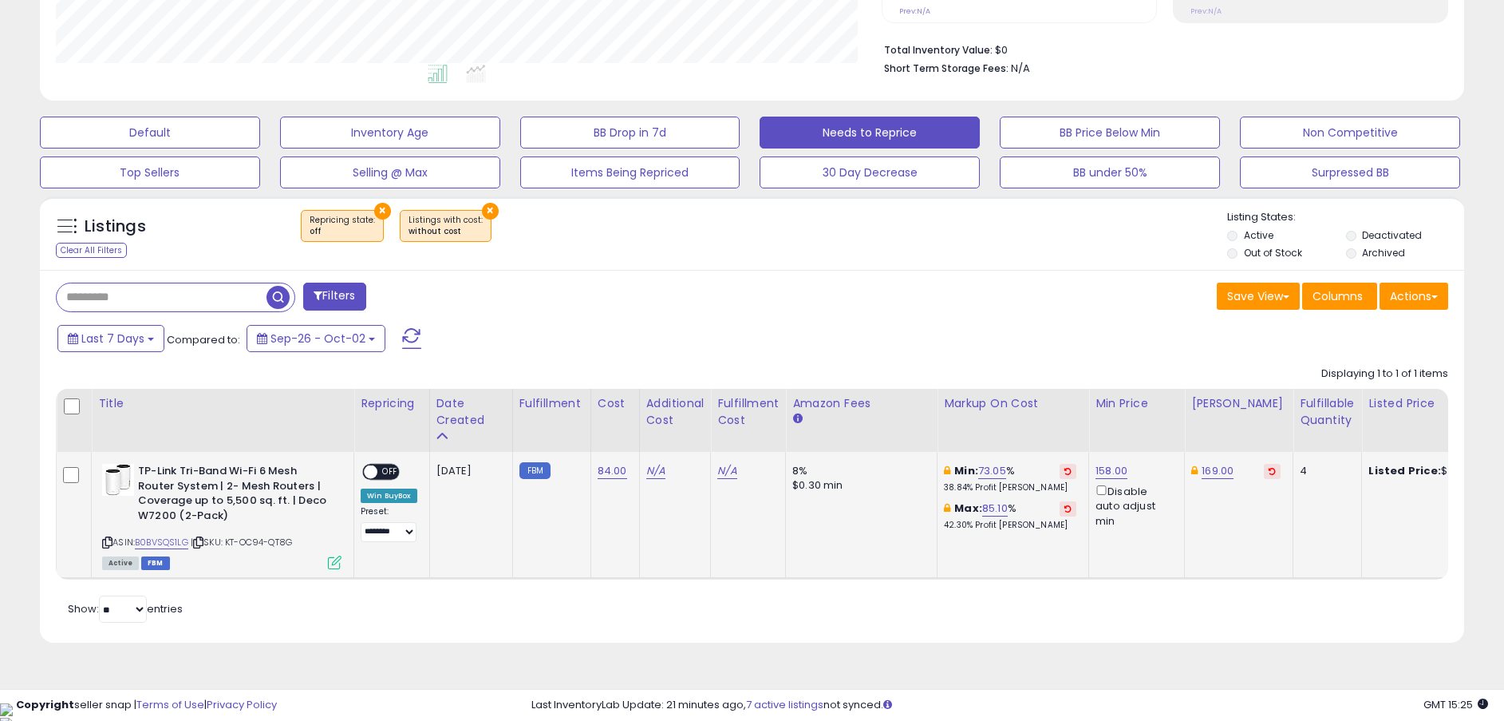 This screenshot has width=1504, height=721. Describe the element at coordinates (1136, 403) in the screenshot. I see `div: Min Price` at that location.